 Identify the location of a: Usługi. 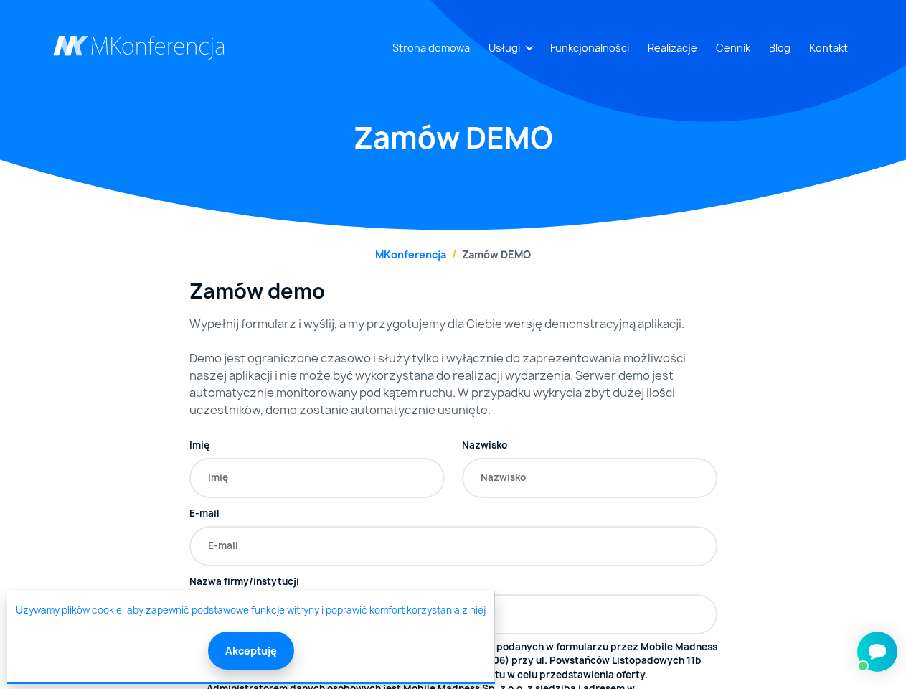
(504, 47).